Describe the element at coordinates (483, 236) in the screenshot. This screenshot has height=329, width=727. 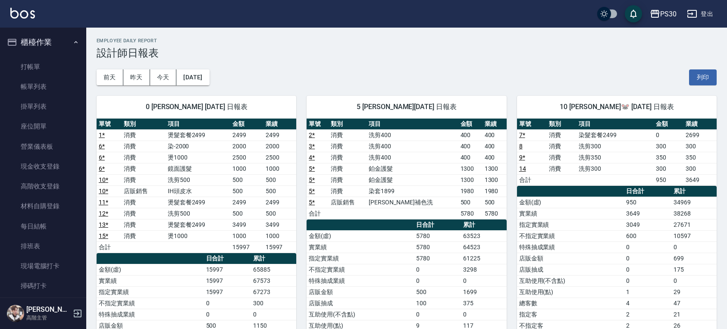
I see `td: 63523` at that location.